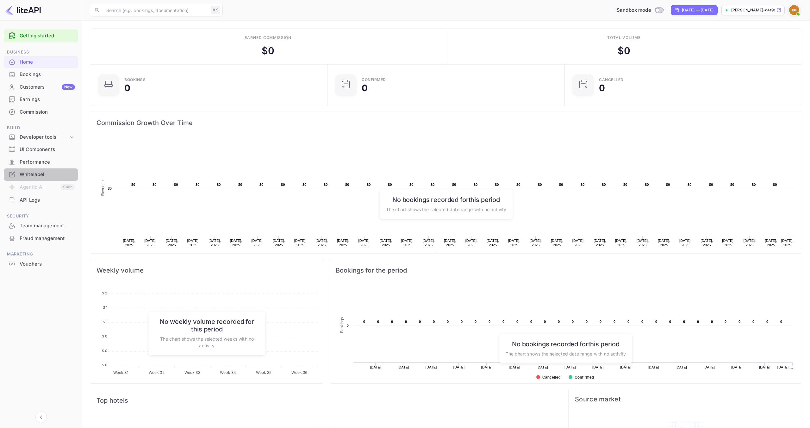  Describe the element at coordinates (41, 162) in the screenshot. I see `a: Performance` at that location.